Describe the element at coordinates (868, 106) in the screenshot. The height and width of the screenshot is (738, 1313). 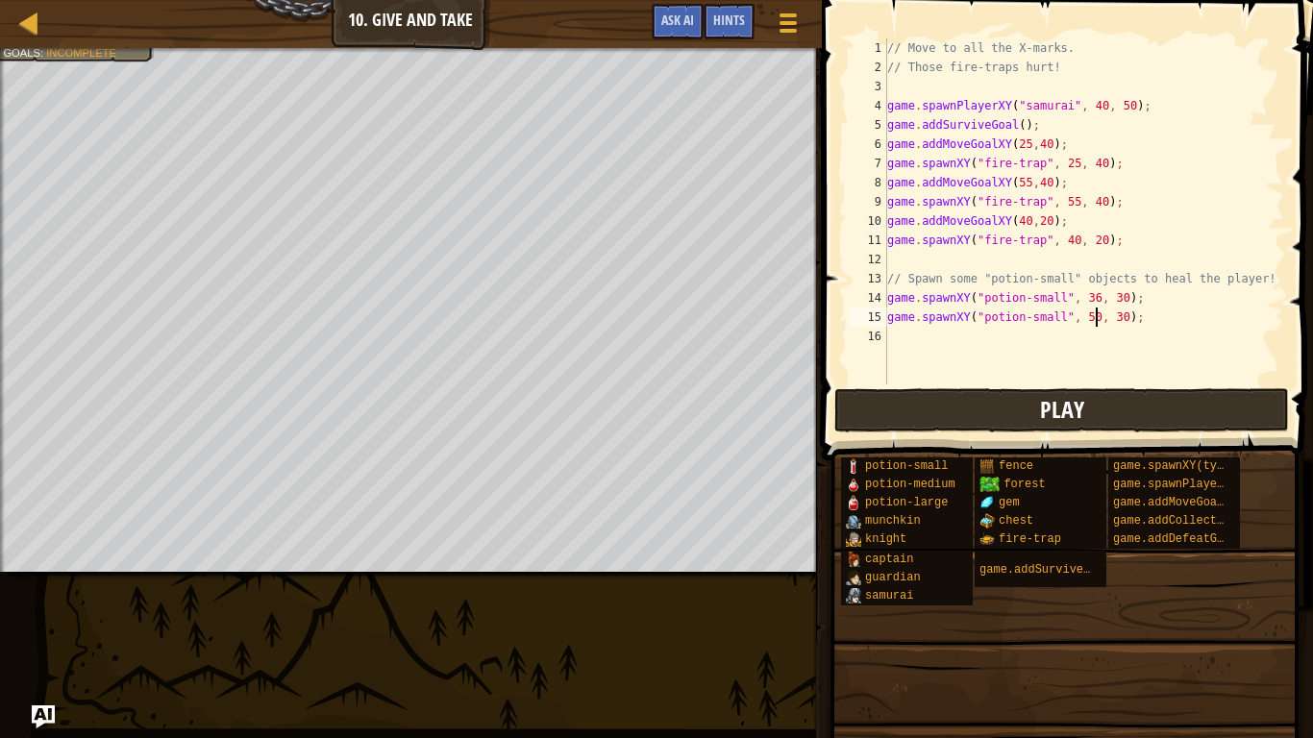
I see `div: 4` at that location.